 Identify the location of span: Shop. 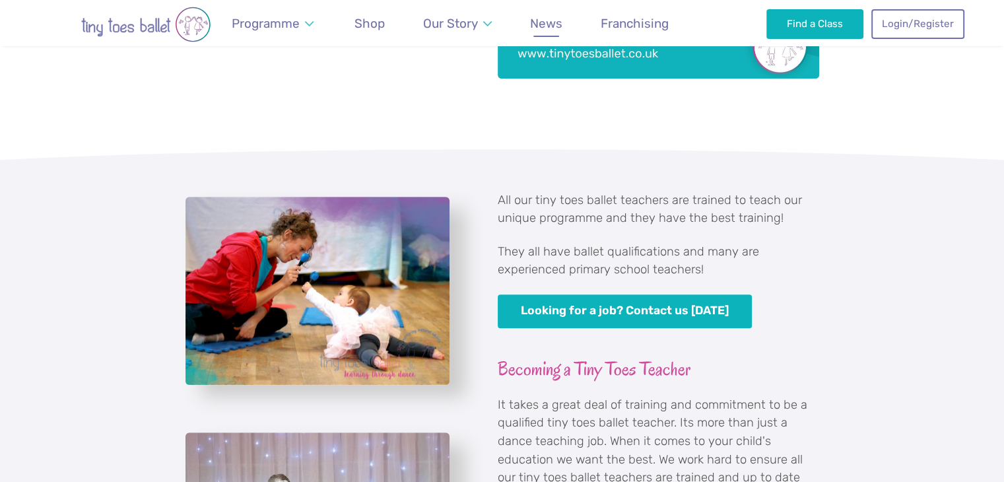
(369, 23).